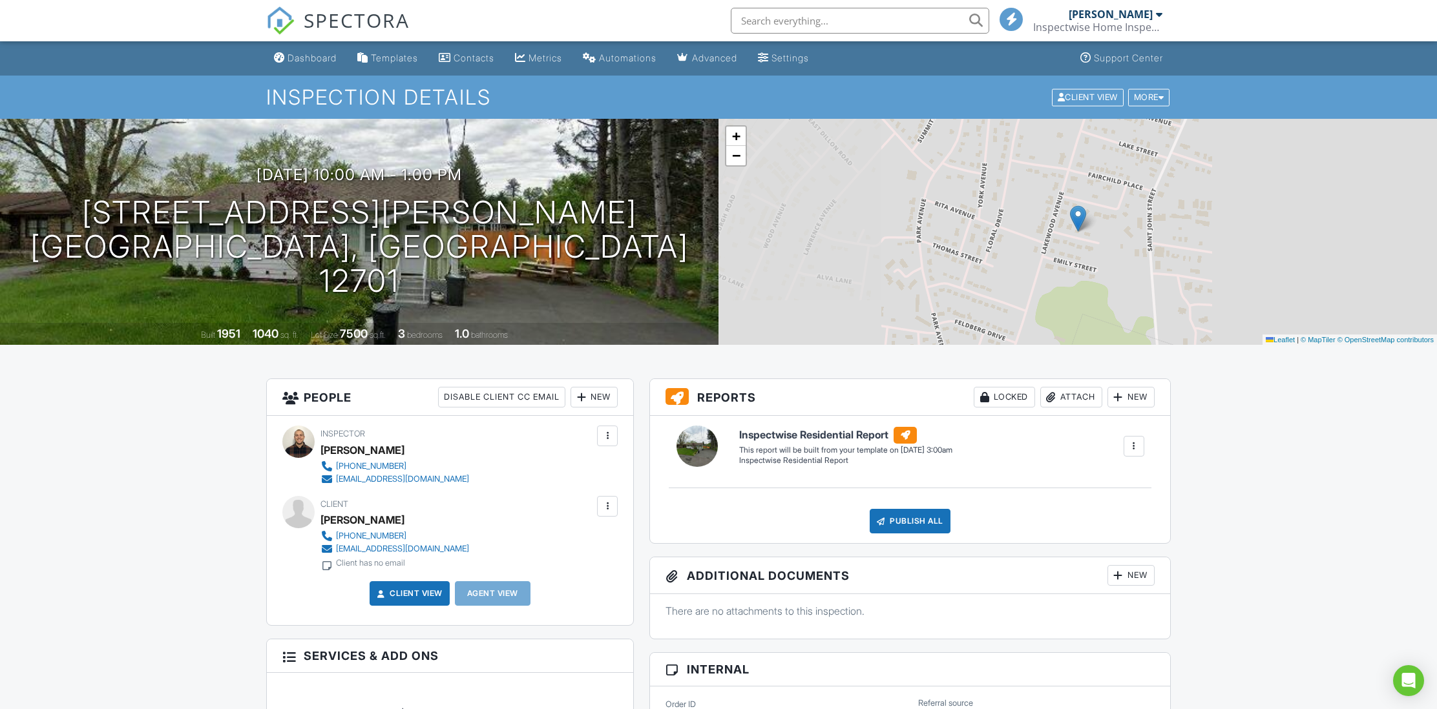 The width and height of the screenshot is (1437, 709). What do you see at coordinates (1122, 58) in the screenshot?
I see `a: Support Center` at bounding box center [1122, 58].